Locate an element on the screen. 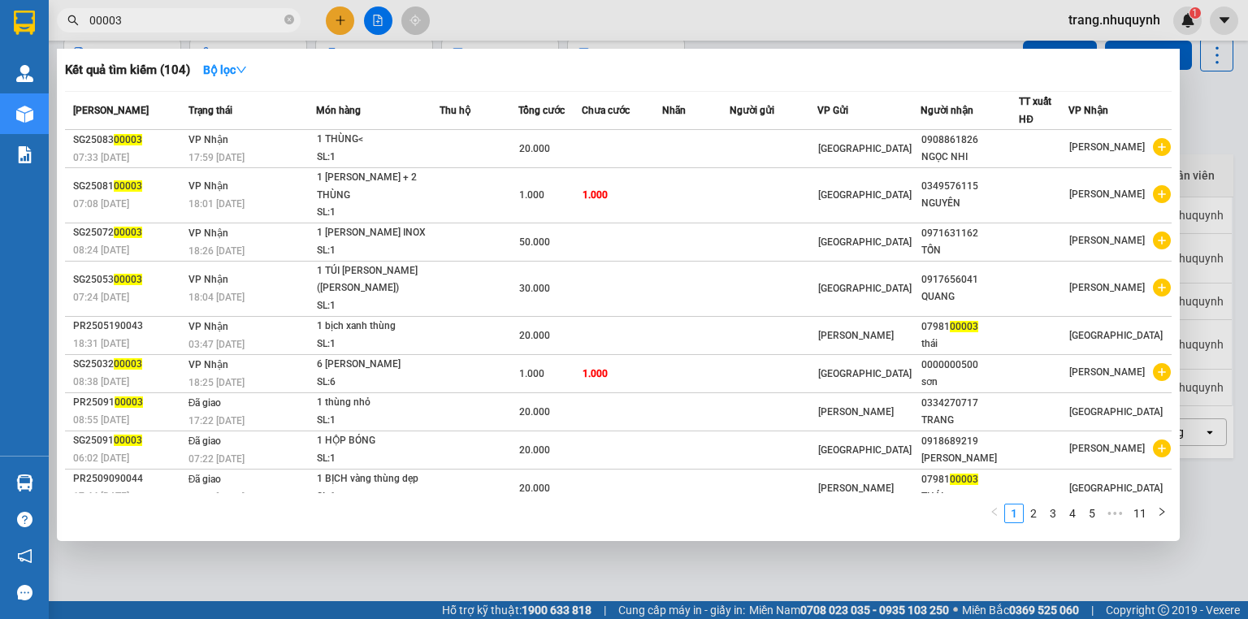 Image resolution: width=1248 pixels, height=619 pixels. a: 11 is located at coordinates (1140, 513).